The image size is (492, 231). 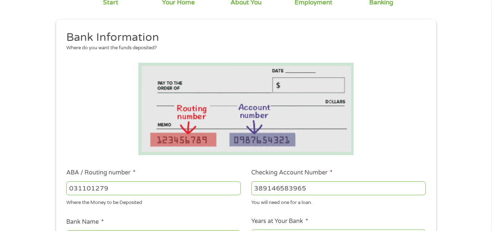 What do you see at coordinates (243, 38) in the screenshot?
I see `h2: Bank Information` at bounding box center [243, 38].